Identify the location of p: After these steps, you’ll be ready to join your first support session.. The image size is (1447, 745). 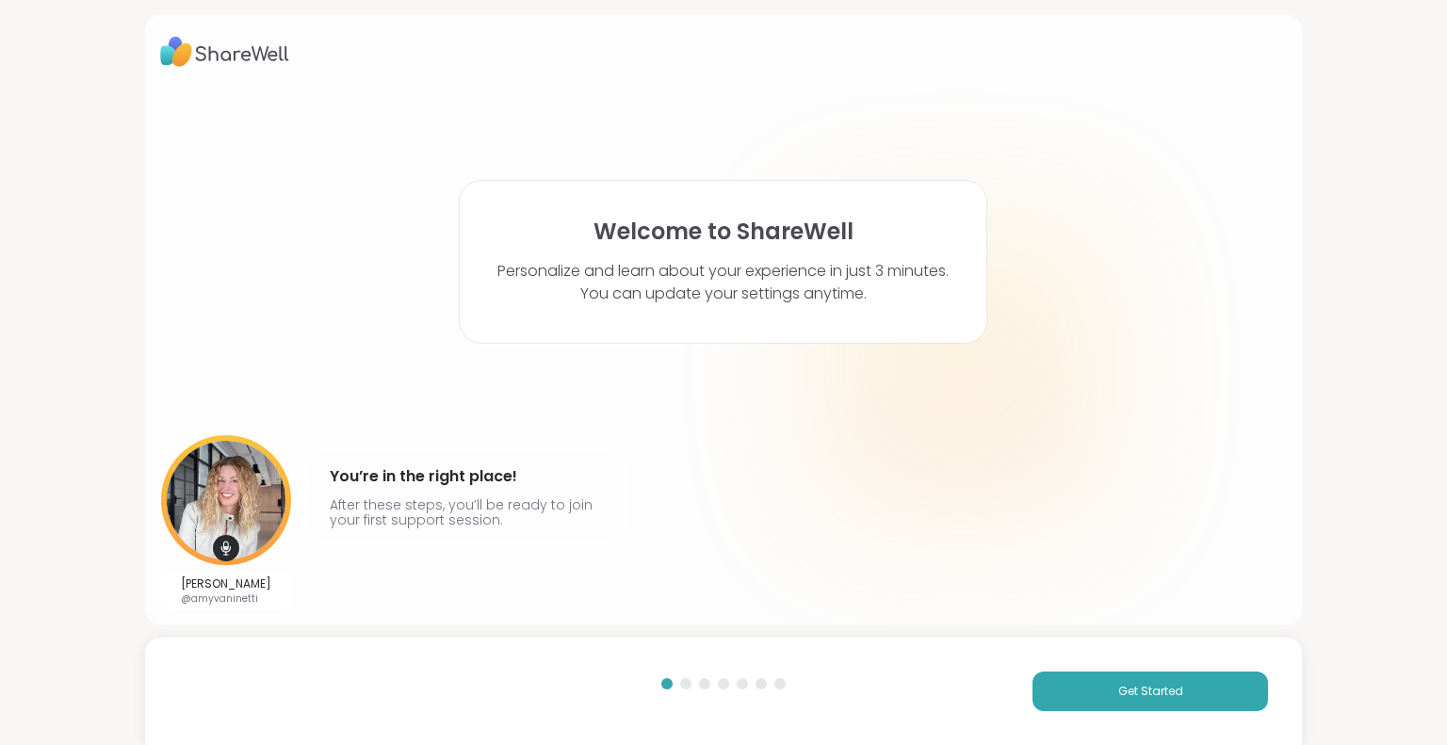
(465, 513).